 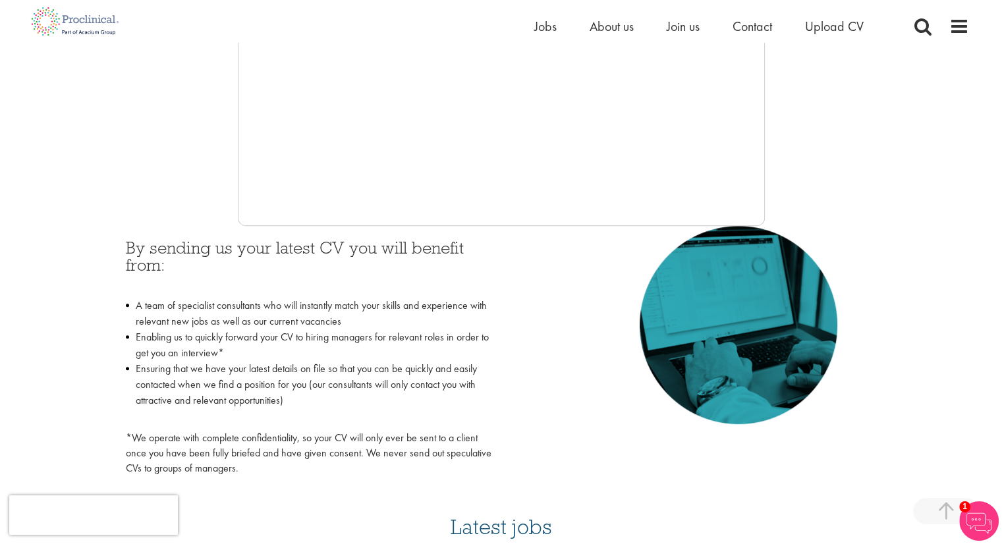 What do you see at coordinates (752, 26) in the screenshot?
I see `span: Contact` at bounding box center [752, 26].